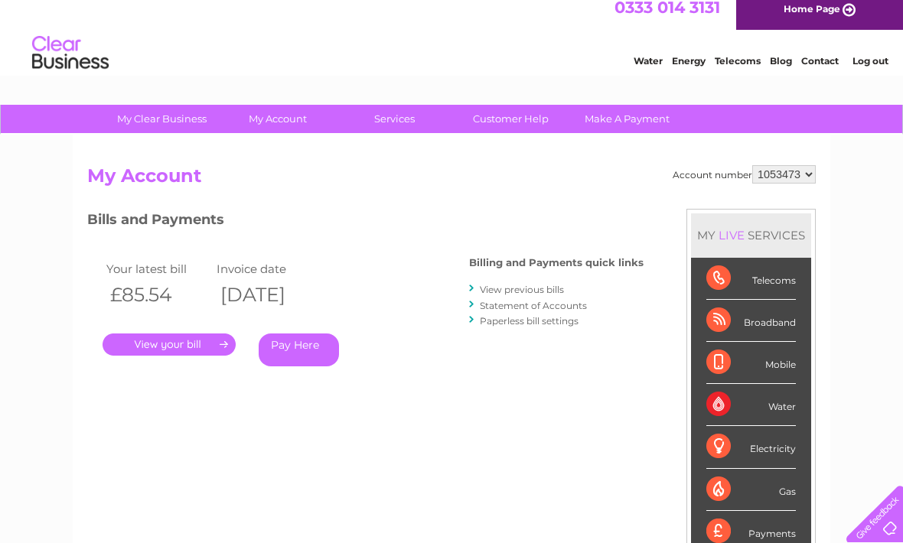 The height and width of the screenshot is (543, 903). What do you see at coordinates (648, 70) in the screenshot?
I see `a: Water` at bounding box center [648, 70].